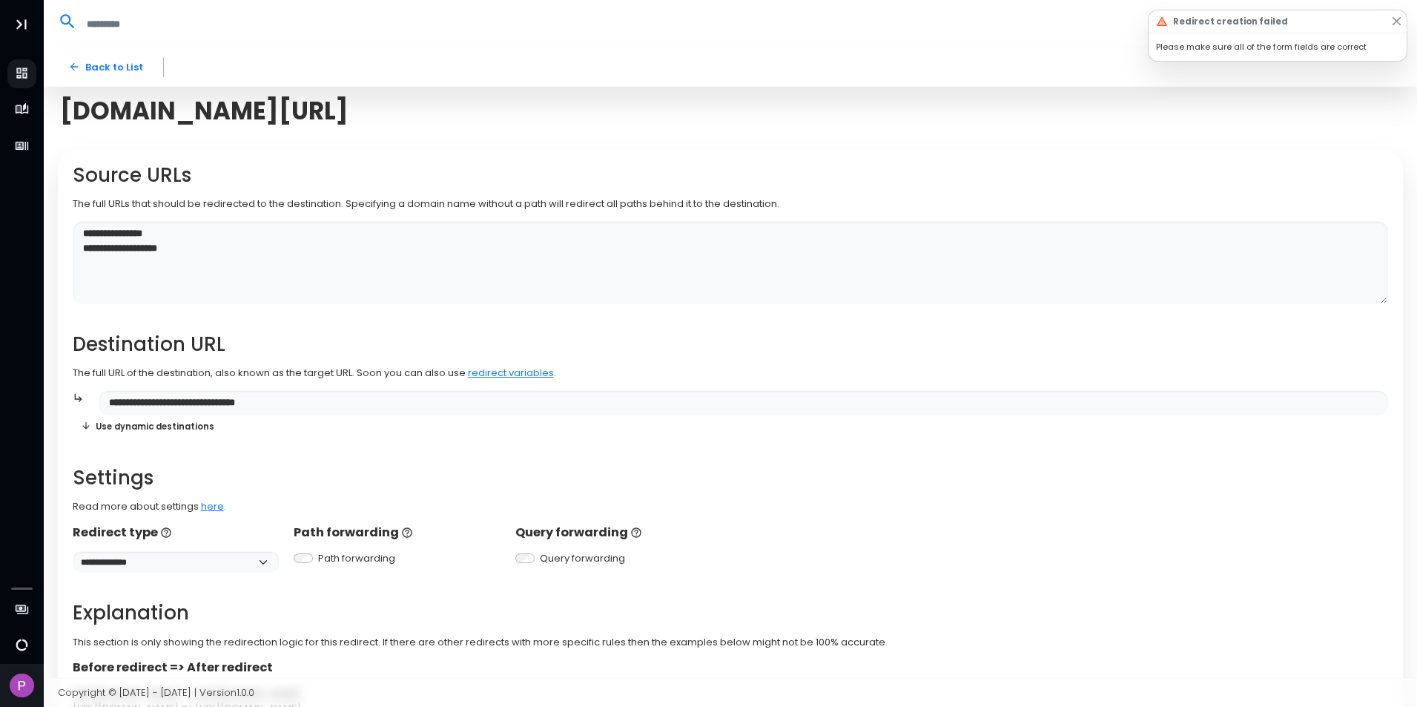  Describe the element at coordinates (1278, 47) in the screenshot. I see `div: Please make sure all of the form fields are correct` at that location.